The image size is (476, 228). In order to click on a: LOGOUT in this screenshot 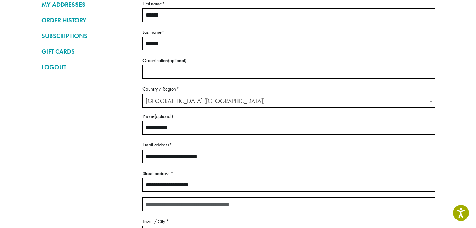, I will do `click(87, 67)`.